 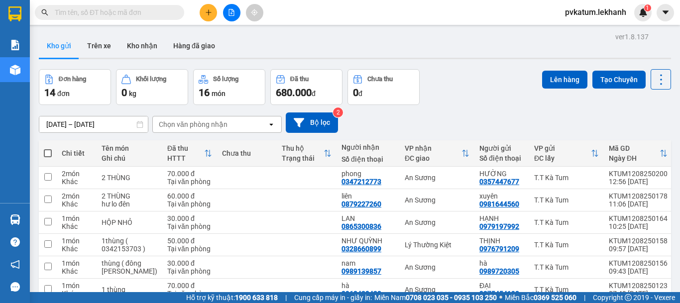 I want to click on div: HẠNH, so click(x=502, y=218).